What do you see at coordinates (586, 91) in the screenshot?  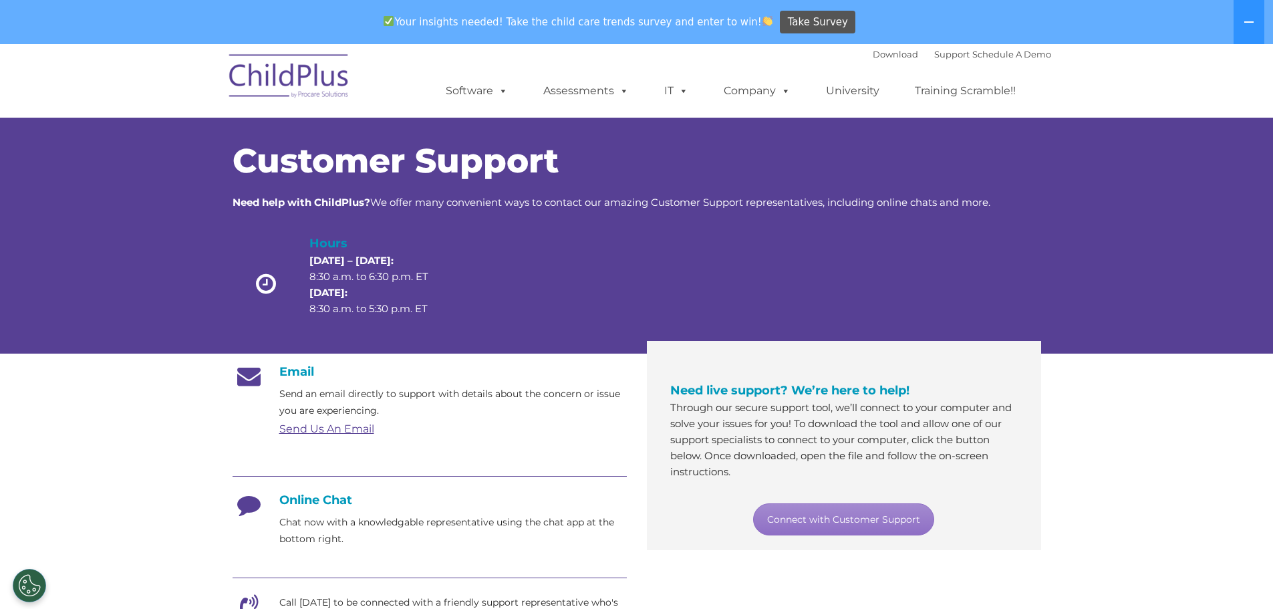 I see `a: Assessments` at bounding box center [586, 91].